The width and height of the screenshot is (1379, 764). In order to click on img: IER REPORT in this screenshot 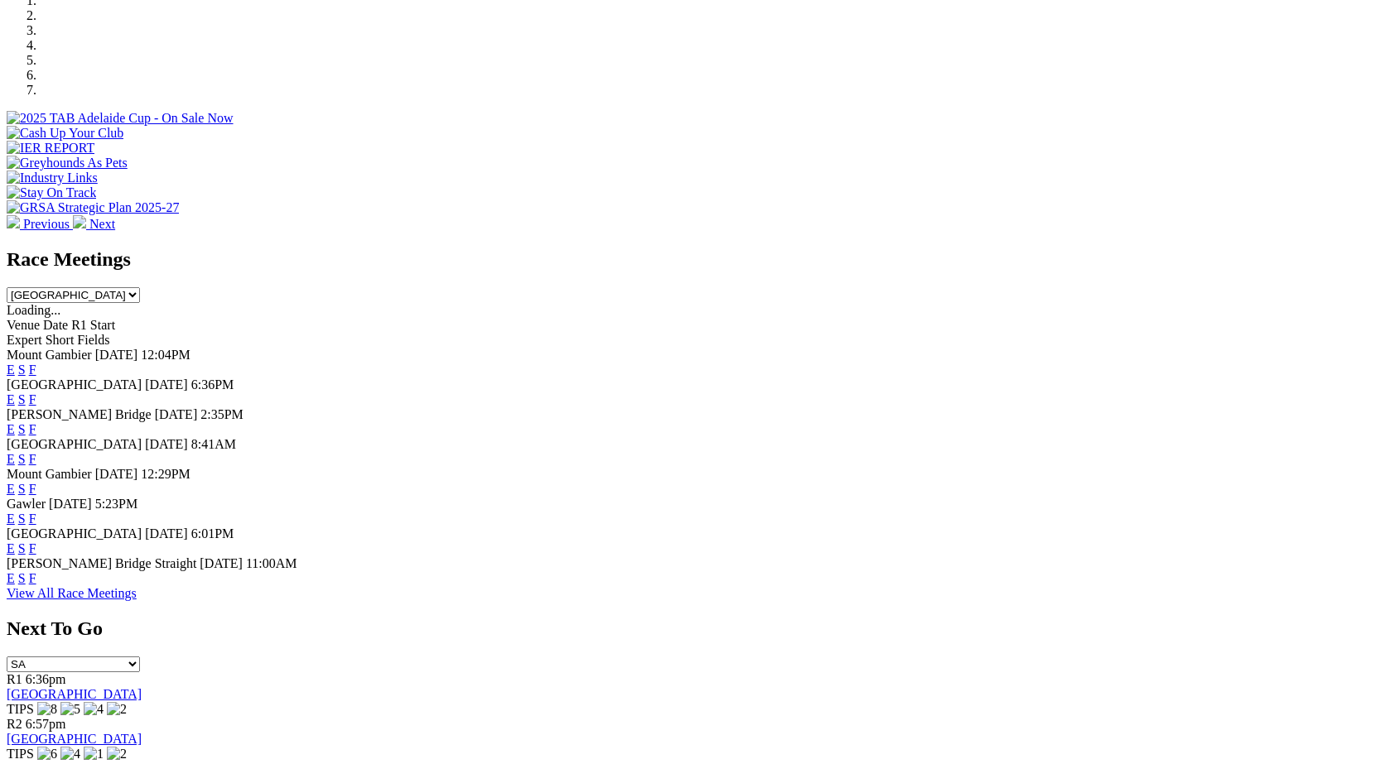, I will do `click(51, 148)`.